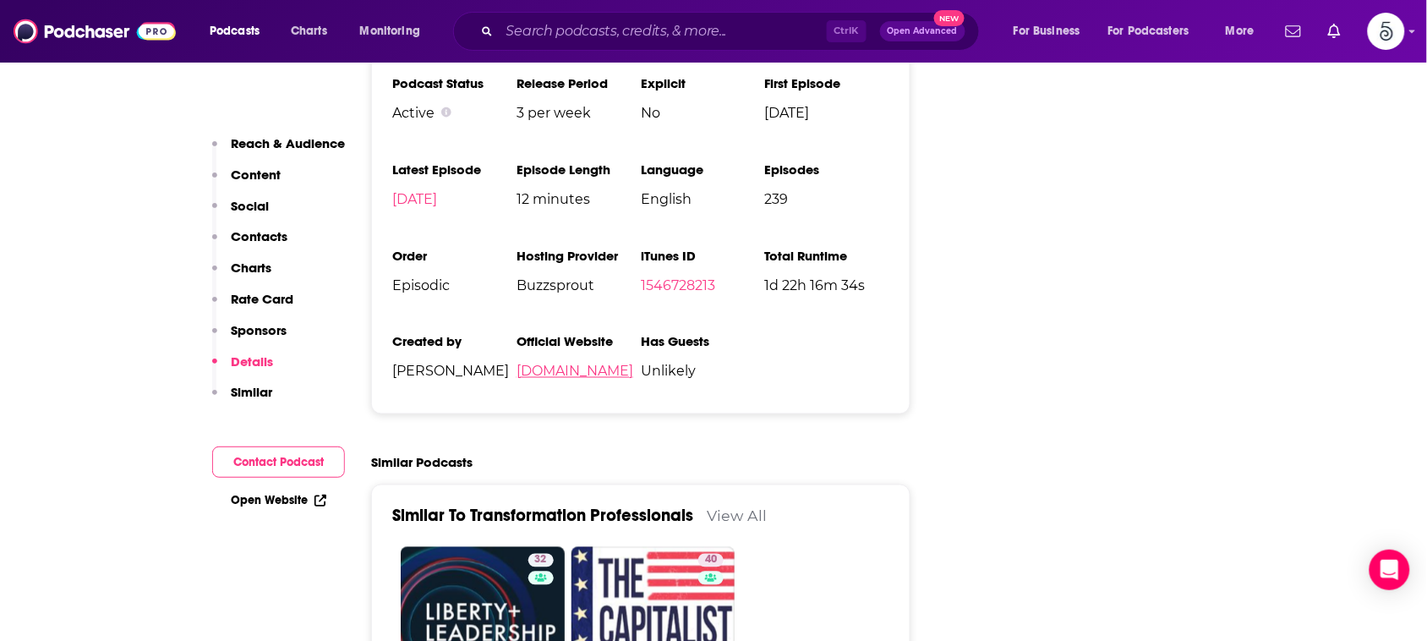  I want to click on span: Monitoring, so click(390, 31).